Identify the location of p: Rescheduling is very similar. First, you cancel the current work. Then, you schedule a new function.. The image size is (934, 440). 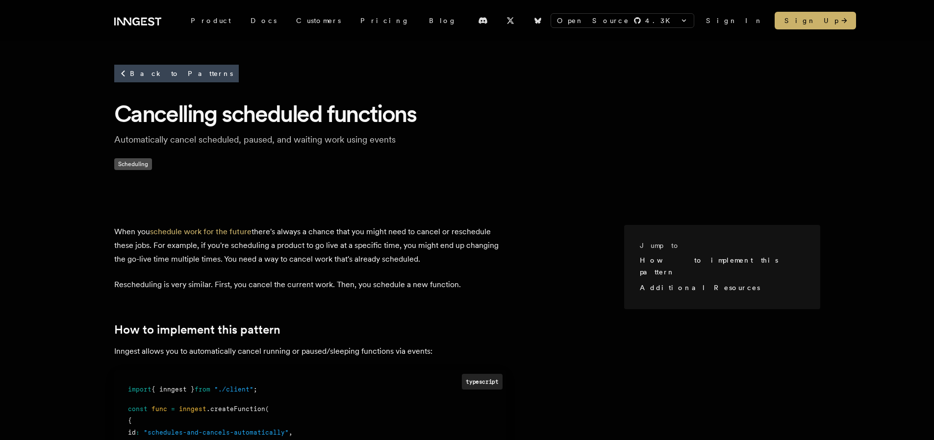
(310, 285).